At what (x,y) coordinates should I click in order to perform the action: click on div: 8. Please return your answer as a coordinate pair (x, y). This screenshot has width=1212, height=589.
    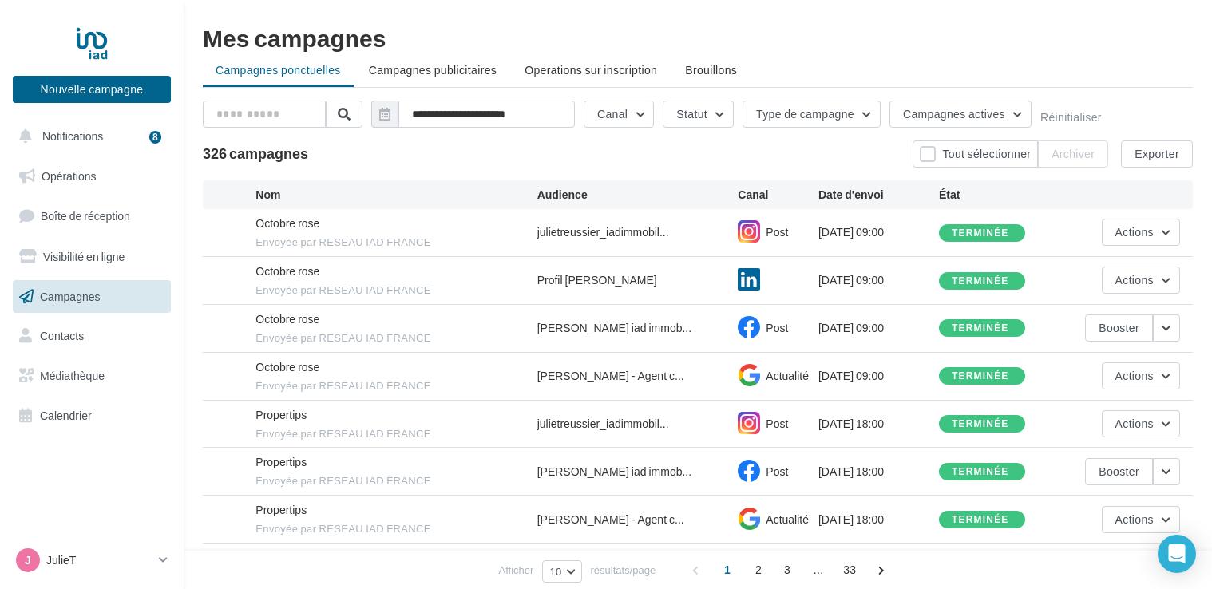
    Looking at the image, I should click on (155, 137).